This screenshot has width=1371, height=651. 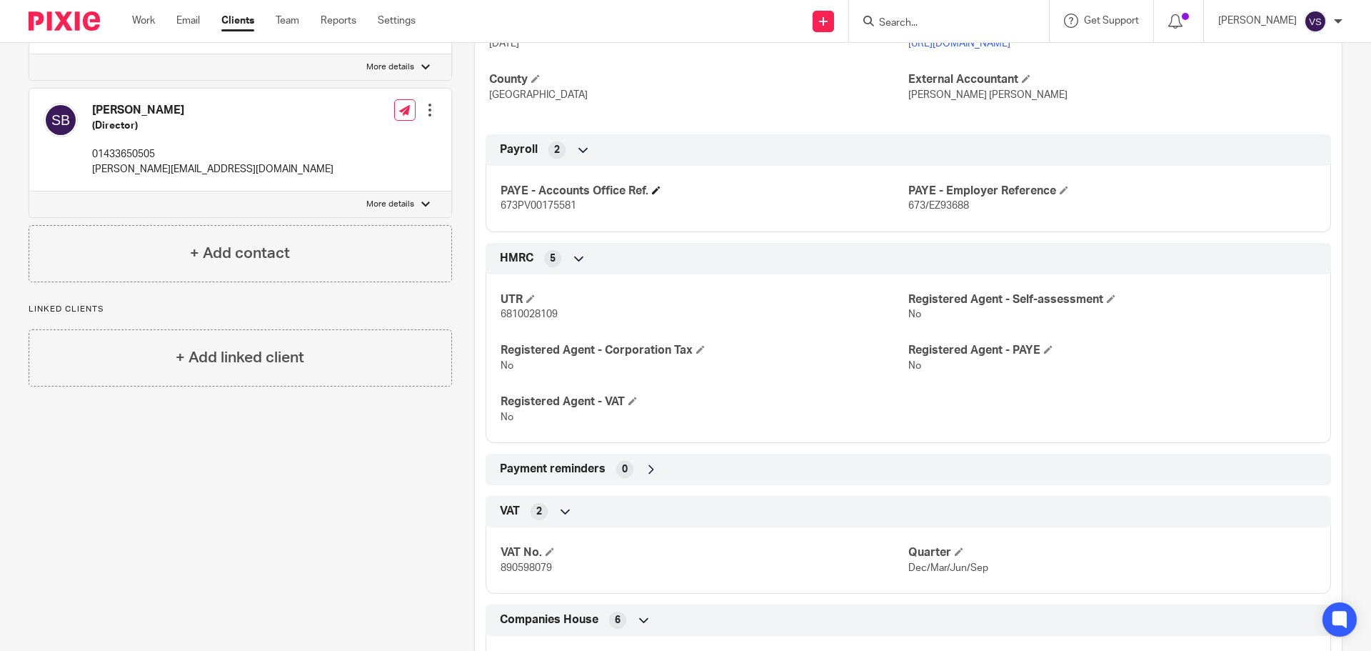 I want to click on span: 673/EZ93688, so click(x=938, y=206).